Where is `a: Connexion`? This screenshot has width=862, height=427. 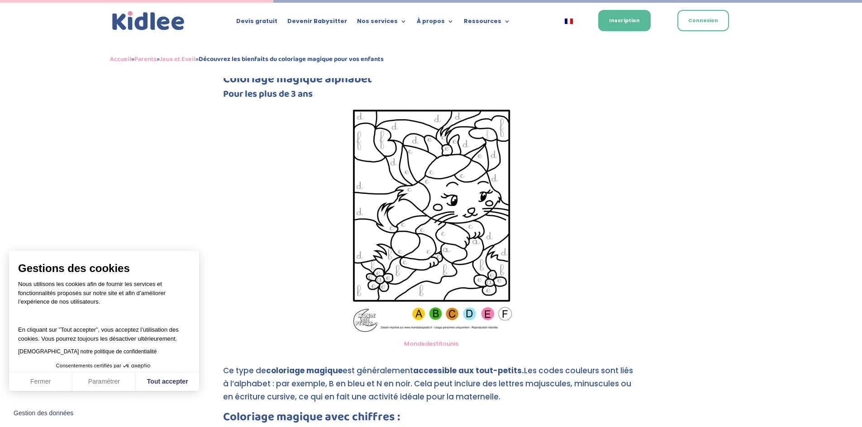 a: Connexion is located at coordinates (703, 20).